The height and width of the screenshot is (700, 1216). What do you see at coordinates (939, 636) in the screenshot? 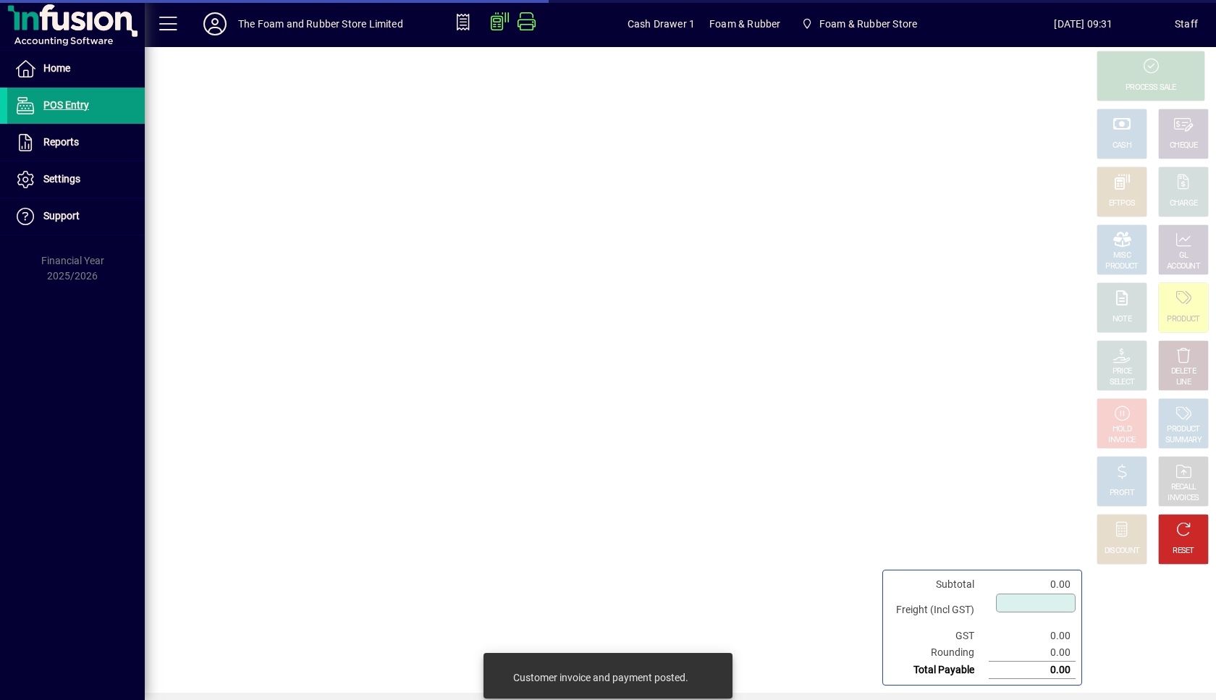
I see `td: GST` at bounding box center [939, 636].